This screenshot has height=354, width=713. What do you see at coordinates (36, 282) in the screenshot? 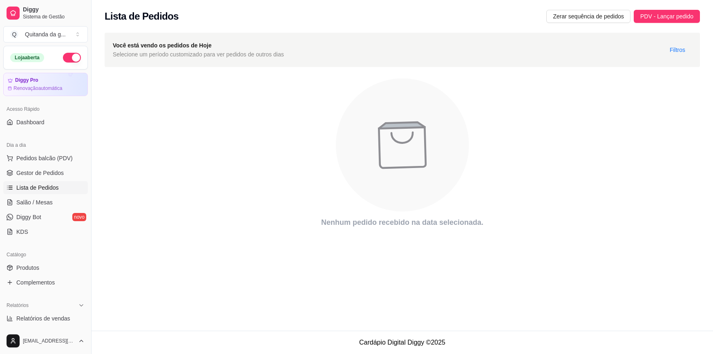
I see `span: Complementos` at bounding box center [36, 282].